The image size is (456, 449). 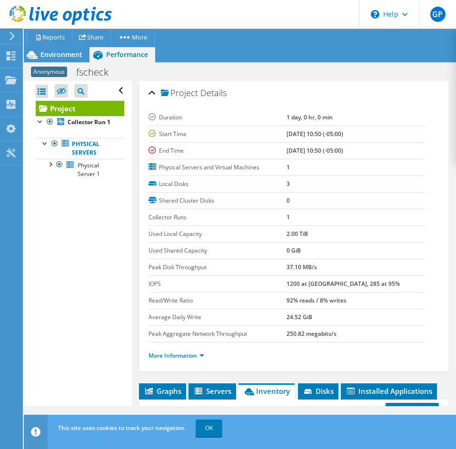 What do you see at coordinates (299, 317) in the screenshot?
I see `b: 24.52 GiB` at bounding box center [299, 317].